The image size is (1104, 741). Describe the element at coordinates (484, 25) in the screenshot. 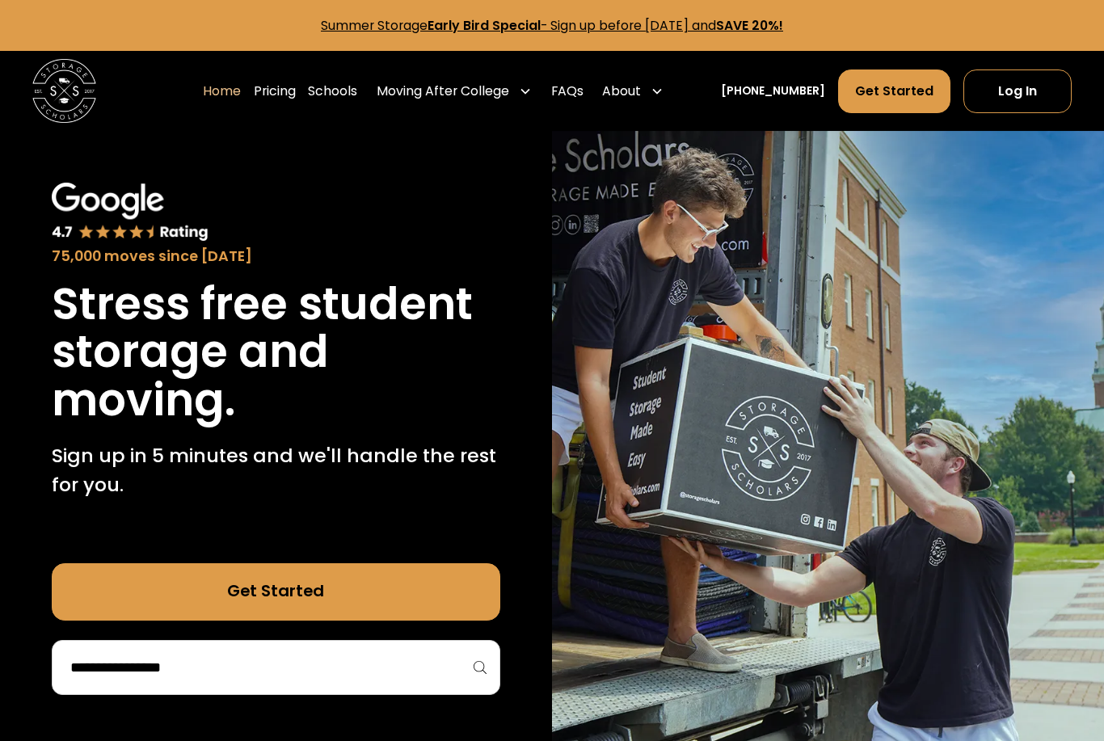

I see `strong: Early Bird Special` at that location.